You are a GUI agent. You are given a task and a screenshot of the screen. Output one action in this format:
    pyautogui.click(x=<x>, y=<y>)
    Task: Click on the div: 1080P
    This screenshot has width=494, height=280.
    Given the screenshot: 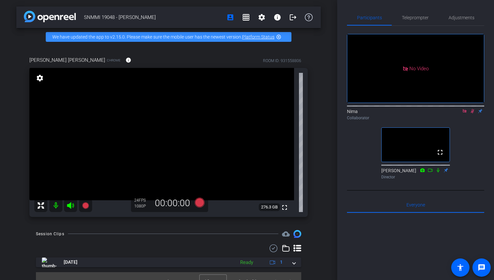 What is the action you would take?
    pyautogui.click(x=143, y=206)
    